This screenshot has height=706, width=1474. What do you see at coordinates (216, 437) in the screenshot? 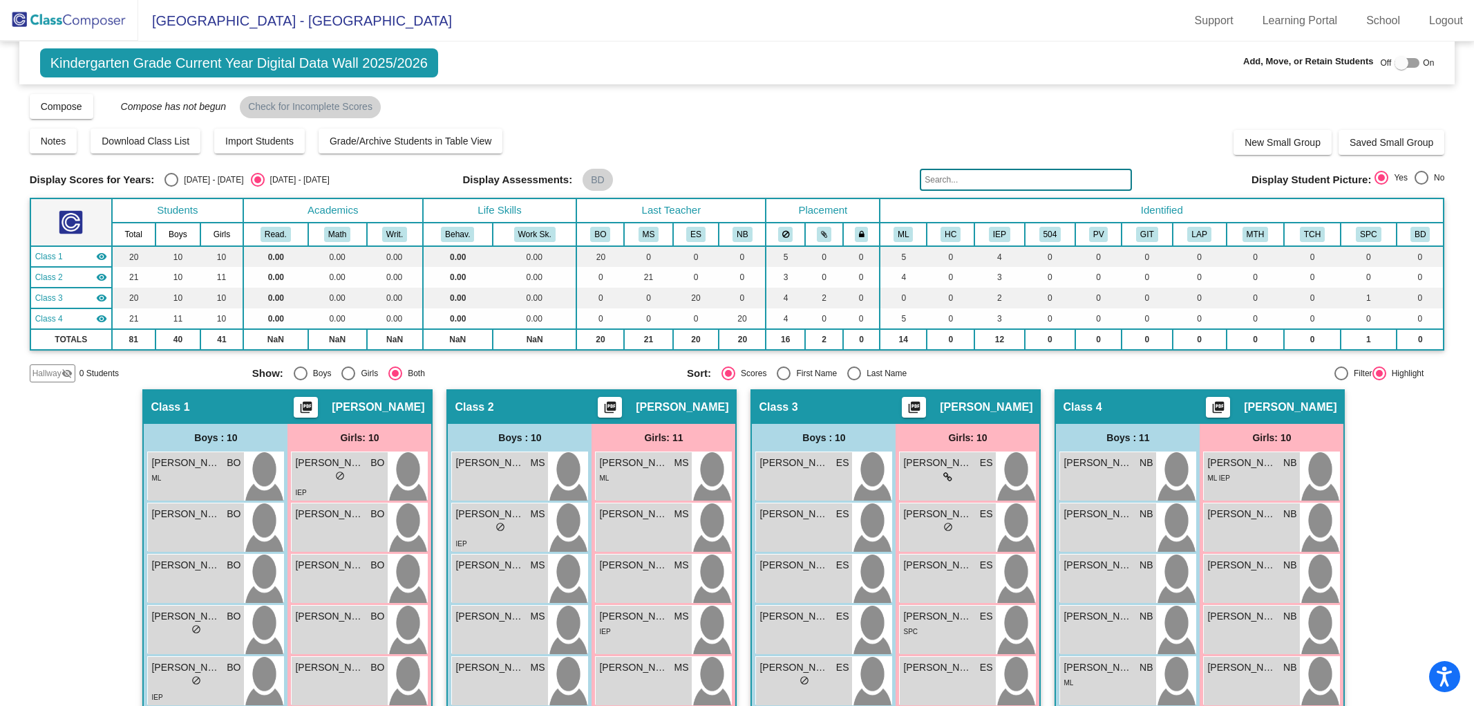
I see `div: Boys : 10` at bounding box center [216, 437].